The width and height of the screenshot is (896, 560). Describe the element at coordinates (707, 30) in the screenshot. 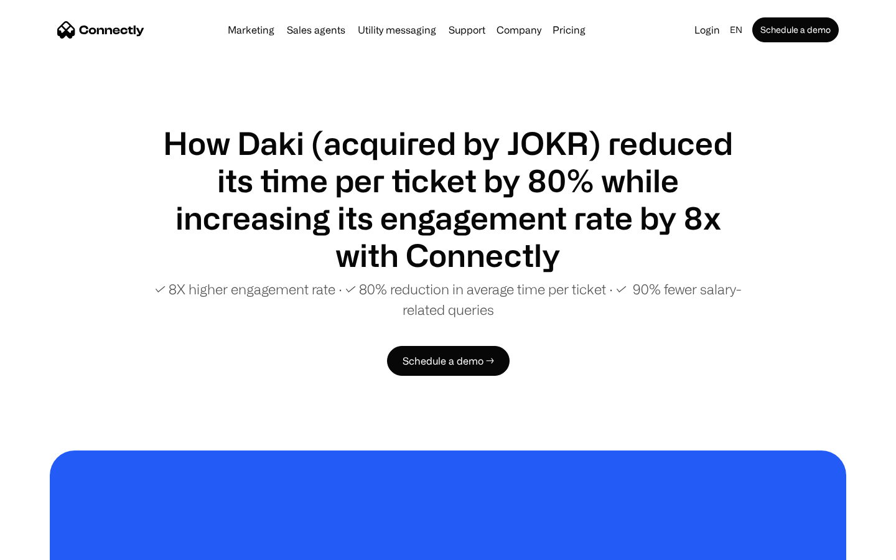

I see `a: Login` at that location.